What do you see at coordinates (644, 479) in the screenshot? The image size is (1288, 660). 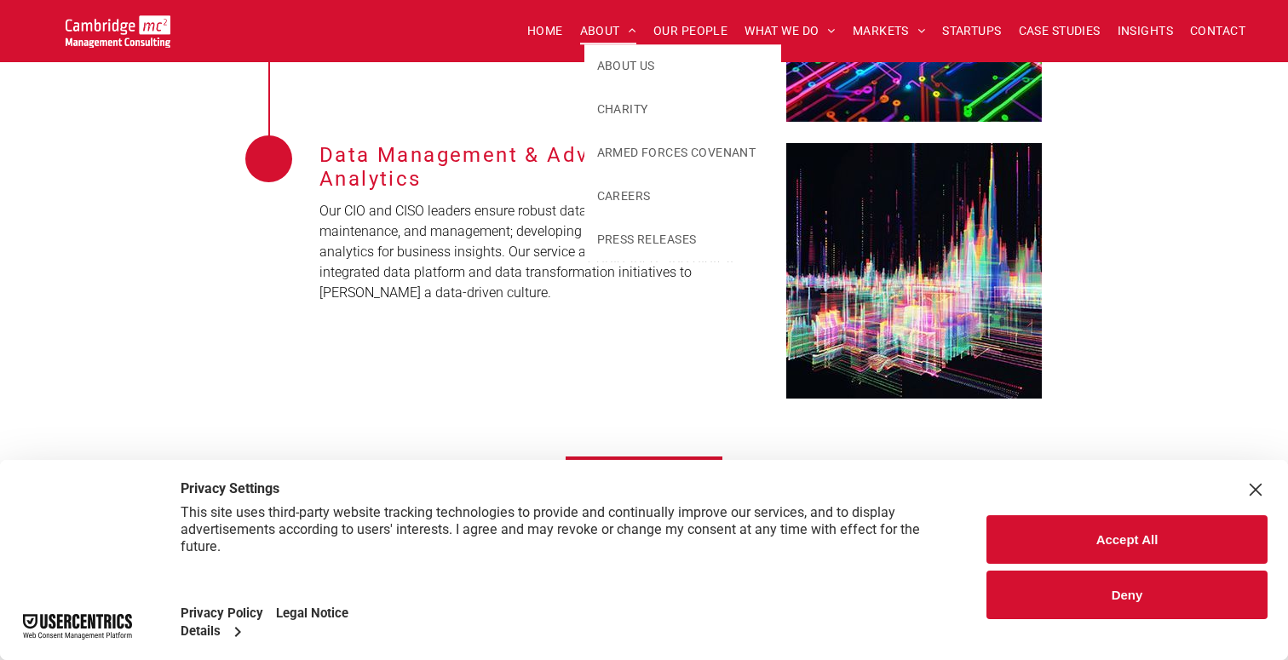 I see `a: SPEAK TO THE TEAM` at bounding box center [644, 479].